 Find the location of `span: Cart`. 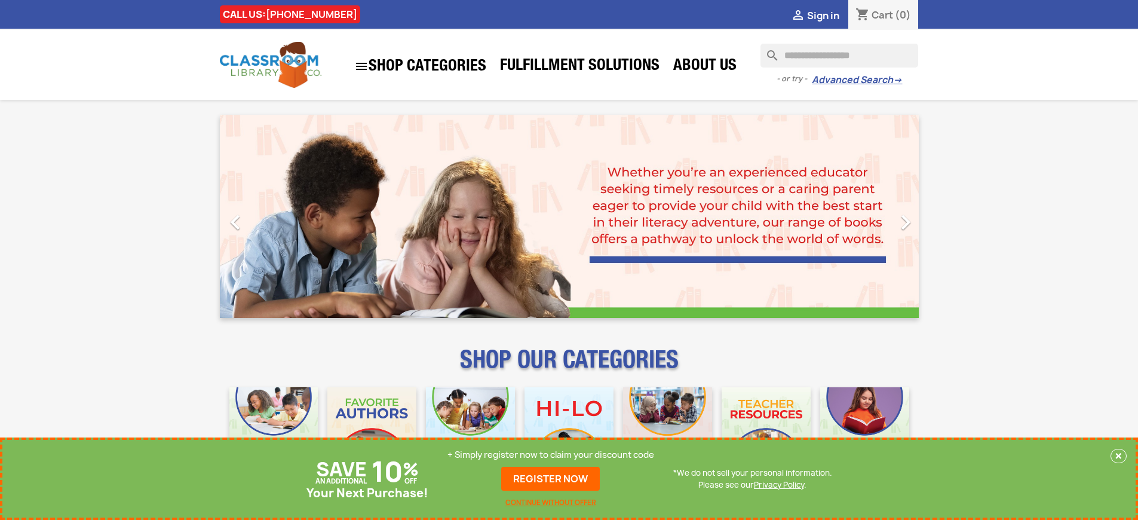

span: Cart is located at coordinates (882, 15).